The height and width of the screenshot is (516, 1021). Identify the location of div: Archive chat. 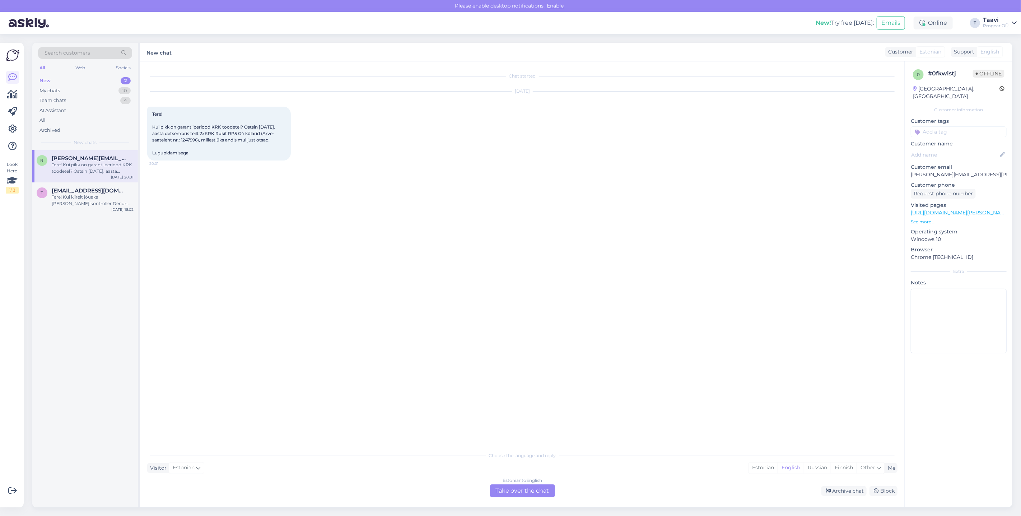
(844, 491).